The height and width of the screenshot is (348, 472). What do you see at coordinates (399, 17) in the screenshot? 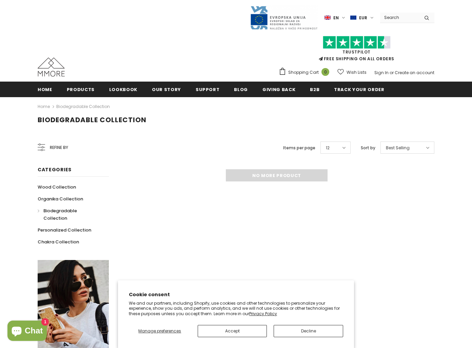
I see `input: Search Site` at bounding box center [399, 17].